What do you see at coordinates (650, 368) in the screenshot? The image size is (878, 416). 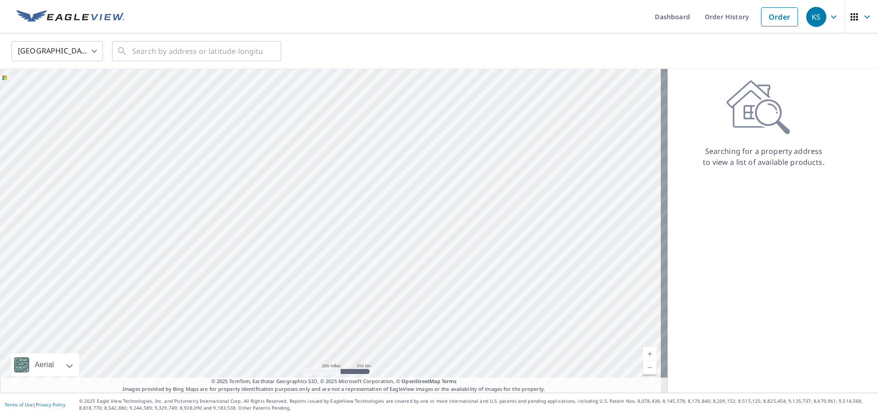 I see `a: Current Level 5, Zoom Out` at bounding box center [650, 368].